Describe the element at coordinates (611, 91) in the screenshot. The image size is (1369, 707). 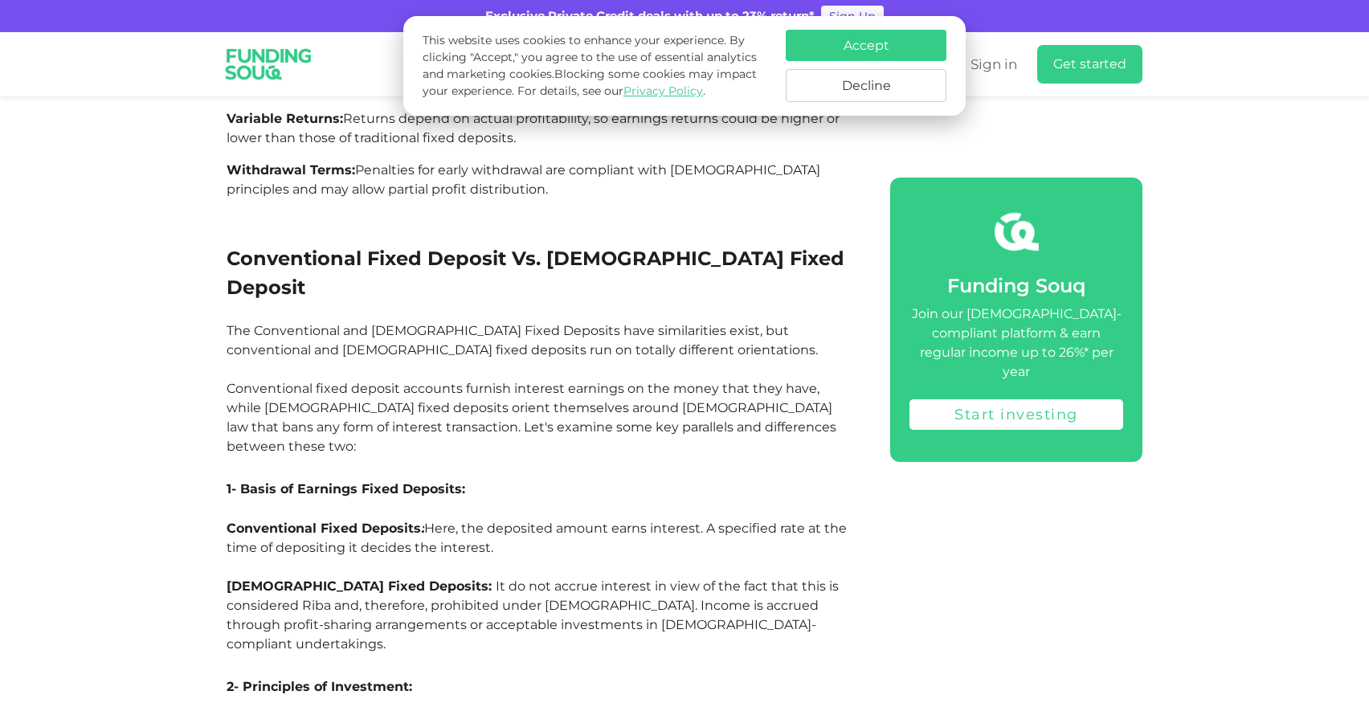
I see `span: For details, see our .` at that location.